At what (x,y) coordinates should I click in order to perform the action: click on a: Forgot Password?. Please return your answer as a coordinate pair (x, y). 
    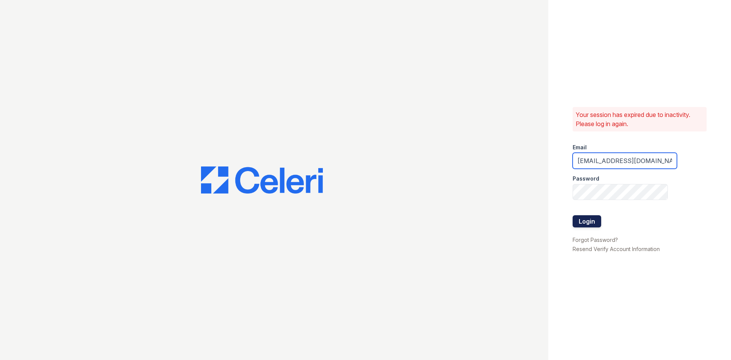
    Looking at the image, I should click on (595, 239).